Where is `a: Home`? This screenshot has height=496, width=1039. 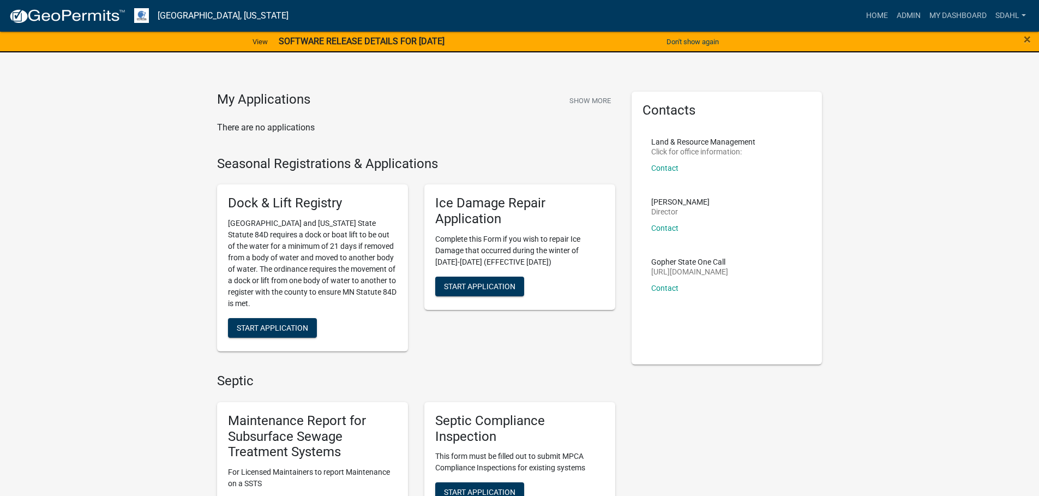
a: Home is located at coordinates (877, 16).